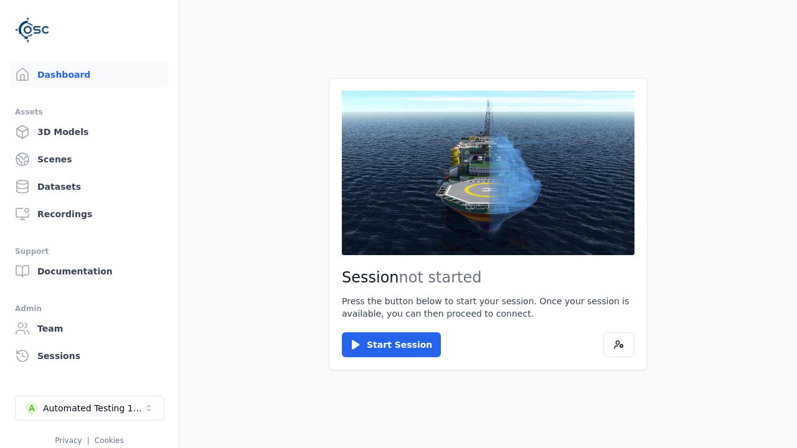 This screenshot has width=797, height=448. Describe the element at coordinates (440, 278) in the screenshot. I see `span: not started` at that location.